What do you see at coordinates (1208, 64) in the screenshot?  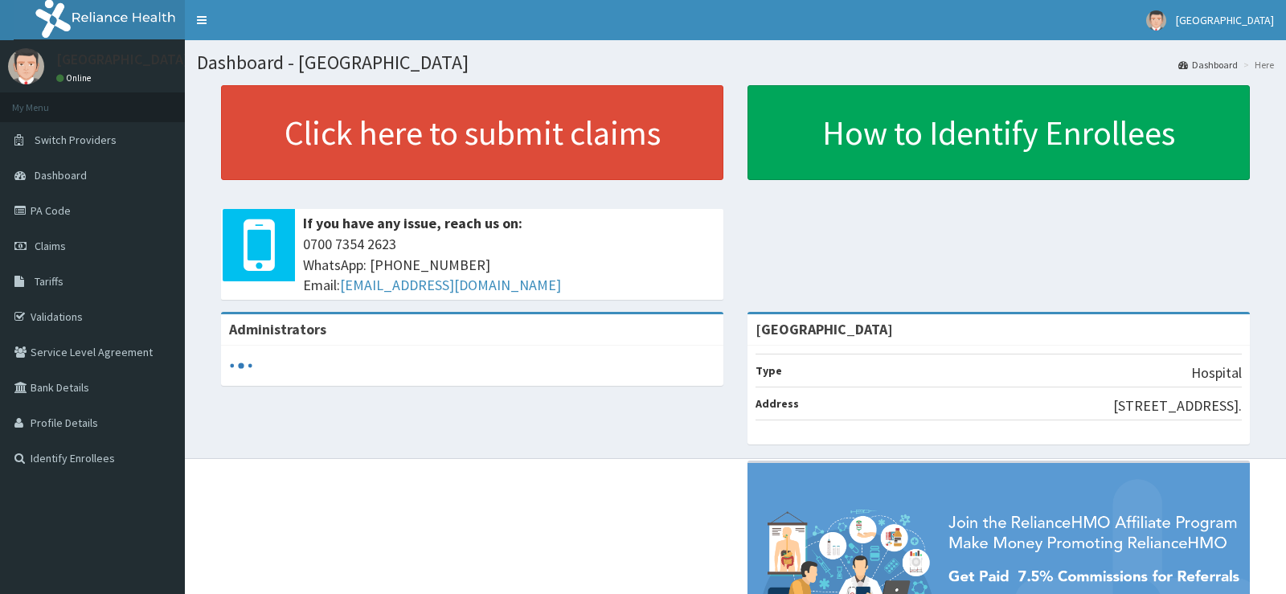 I see `a: Dashboard` at bounding box center [1208, 64].